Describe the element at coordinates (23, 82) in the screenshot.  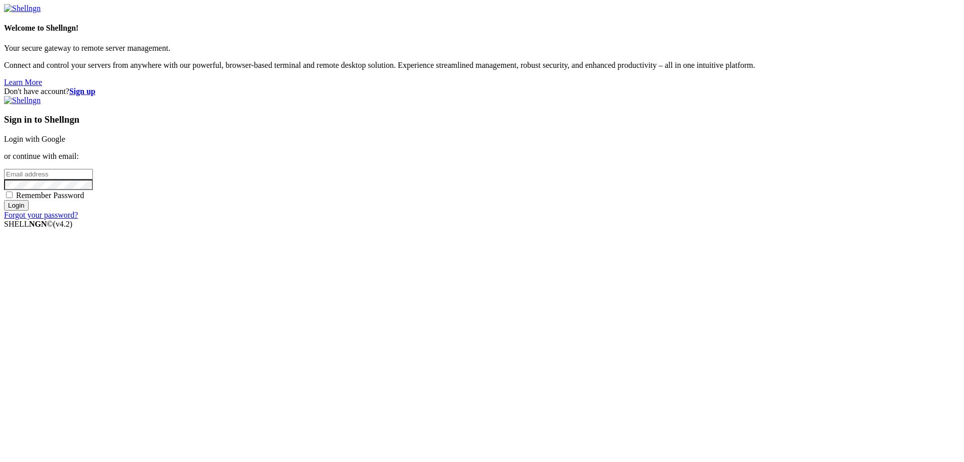
I see `a: Learn More` at that location.